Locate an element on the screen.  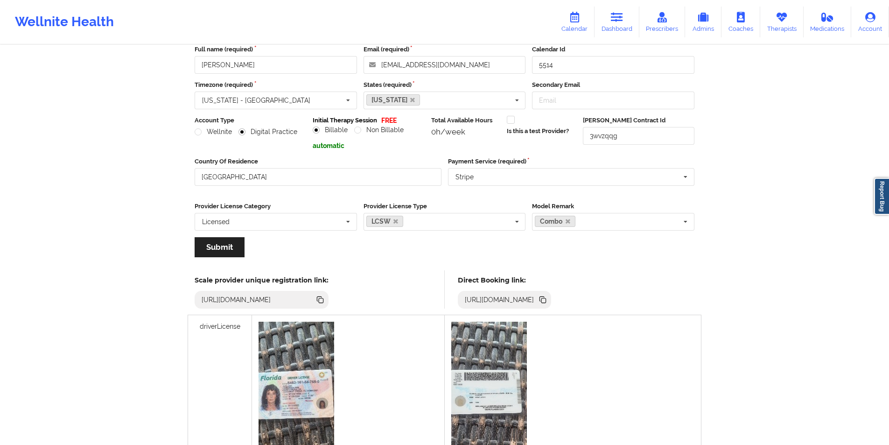
label: Country Of Residence is located at coordinates (318, 161).